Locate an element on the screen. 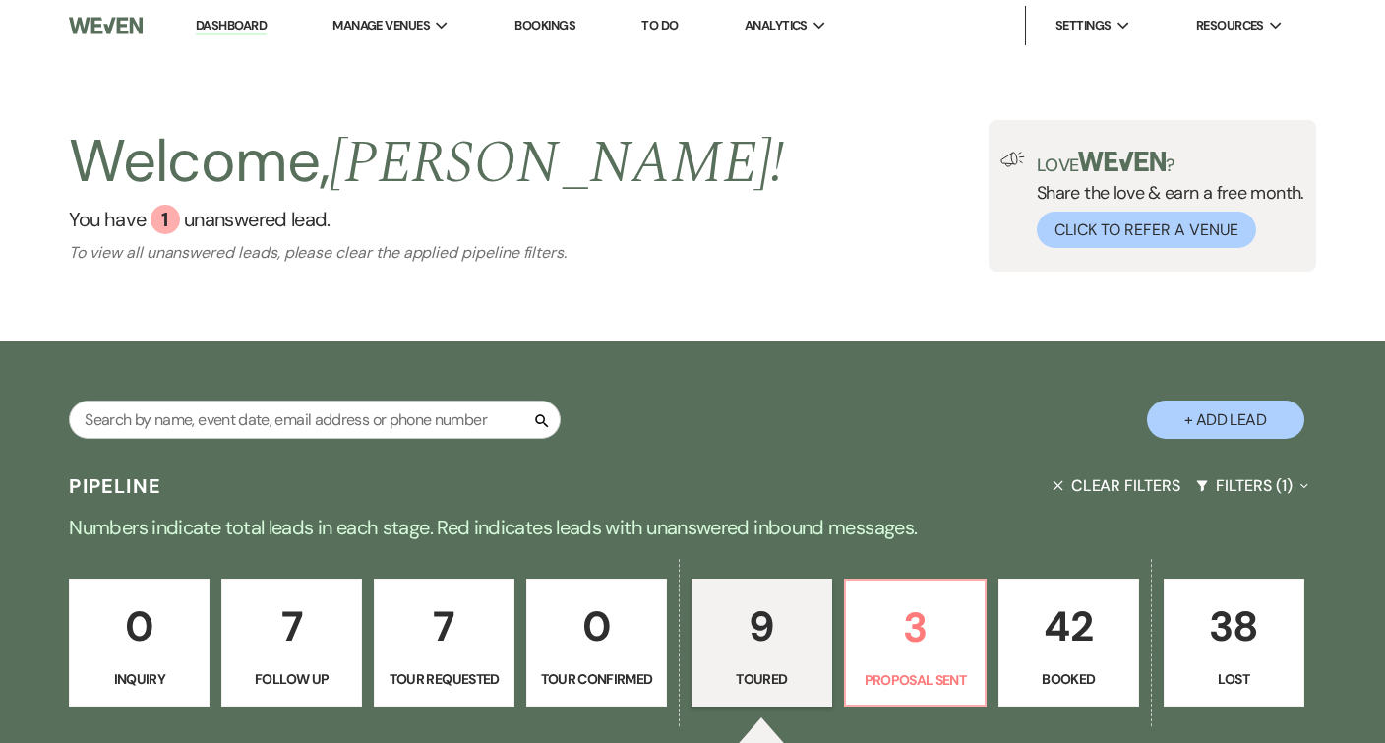 The image size is (1385, 743). img: Weven Logo is located at coordinates (105, 26).